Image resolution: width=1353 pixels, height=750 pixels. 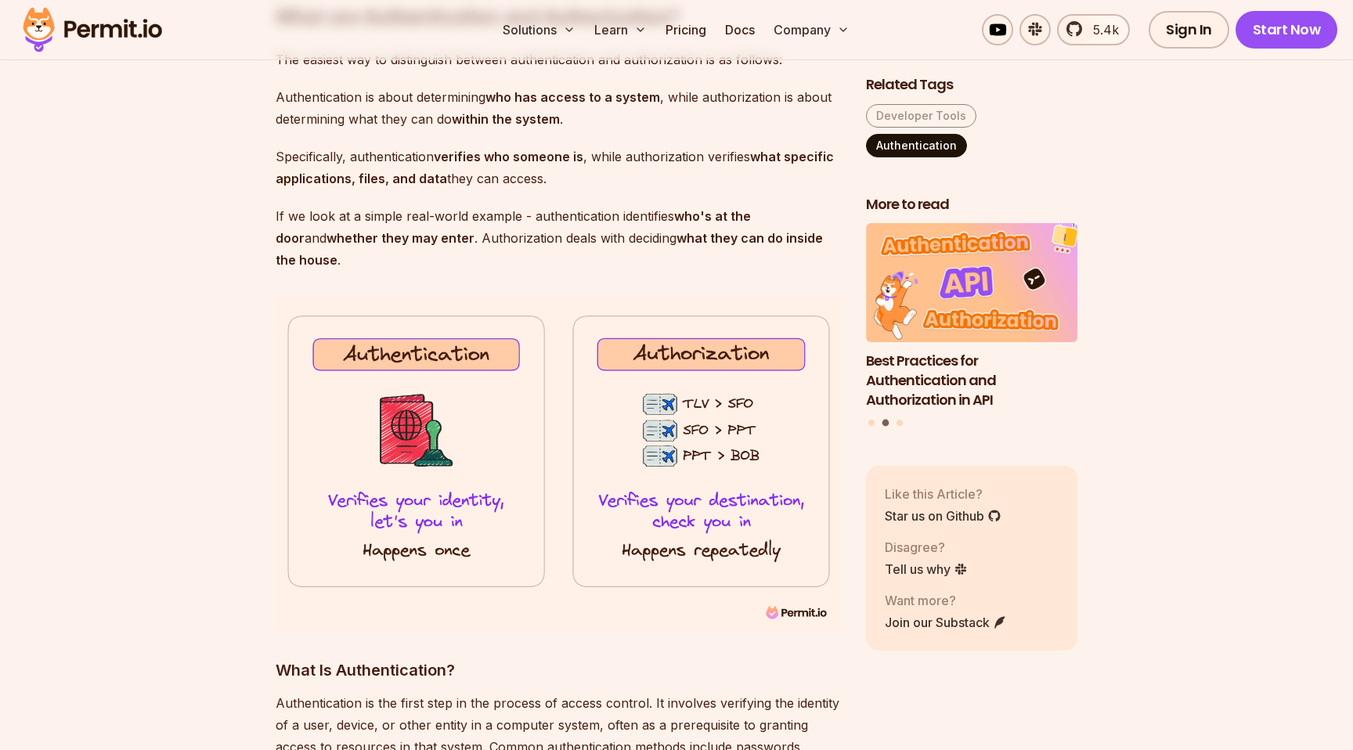 What do you see at coordinates (620, 30) in the screenshot?
I see `button: Learn` at bounding box center [620, 30].